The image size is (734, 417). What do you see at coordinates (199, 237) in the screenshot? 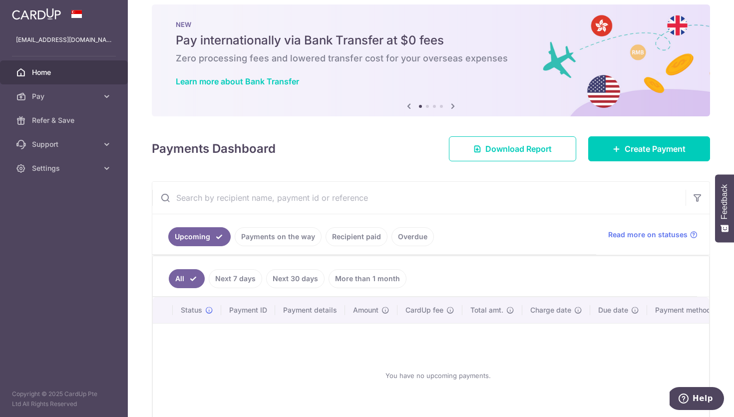
I see `a: Upcoming` at bounding box center [199, 237].